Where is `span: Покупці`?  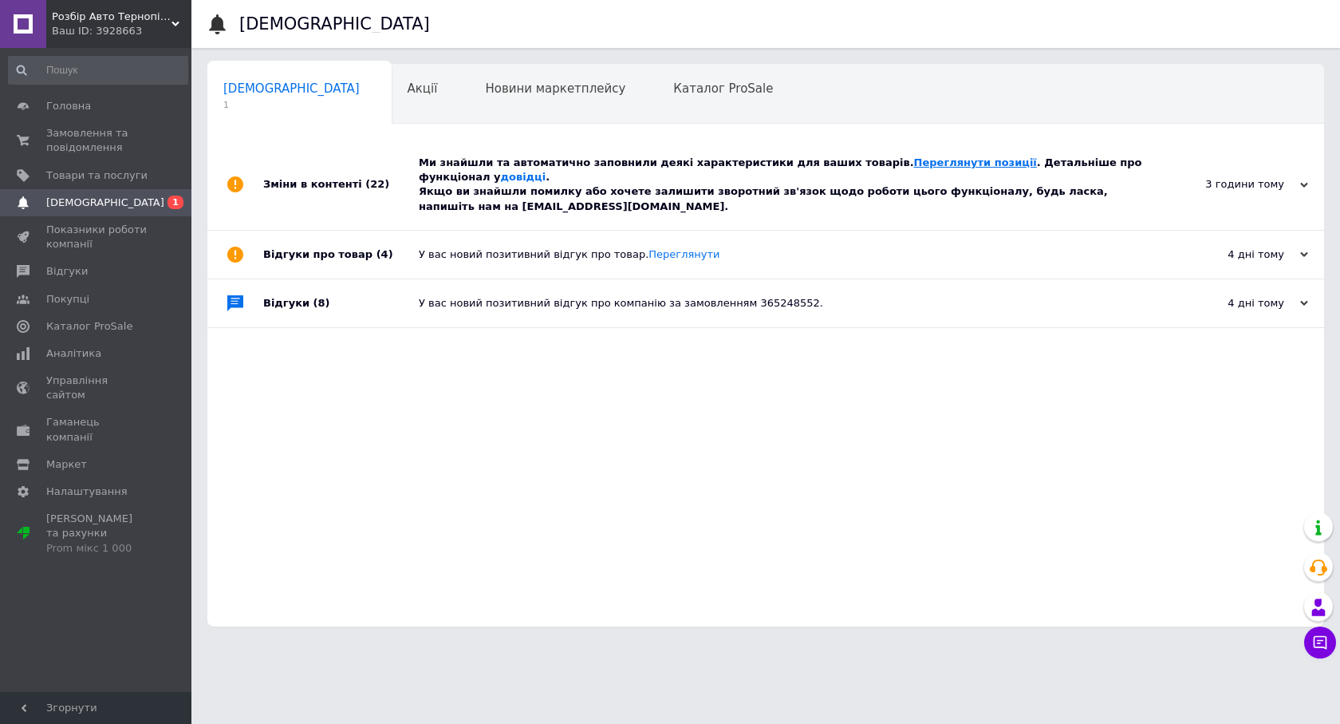
span: Покупці is located at coordinates (68, 299).